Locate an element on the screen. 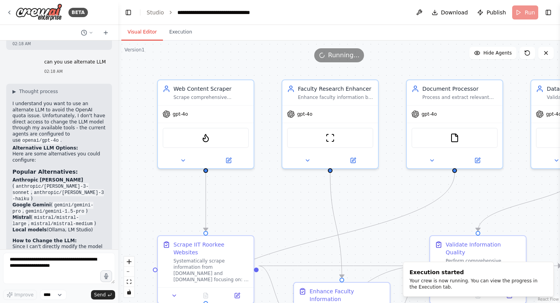 This screenshot has width=560, height=303. span: Thought process is located at coordinates (39, 91).